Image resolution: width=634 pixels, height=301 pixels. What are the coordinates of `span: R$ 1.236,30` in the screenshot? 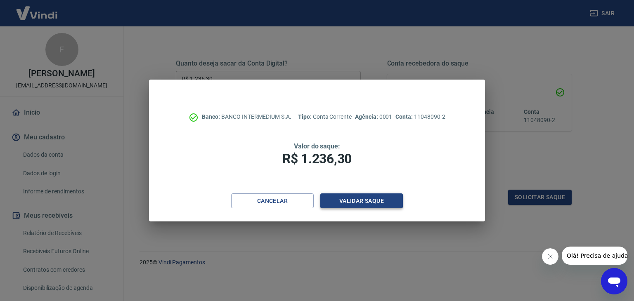 It's located at (317, 159).